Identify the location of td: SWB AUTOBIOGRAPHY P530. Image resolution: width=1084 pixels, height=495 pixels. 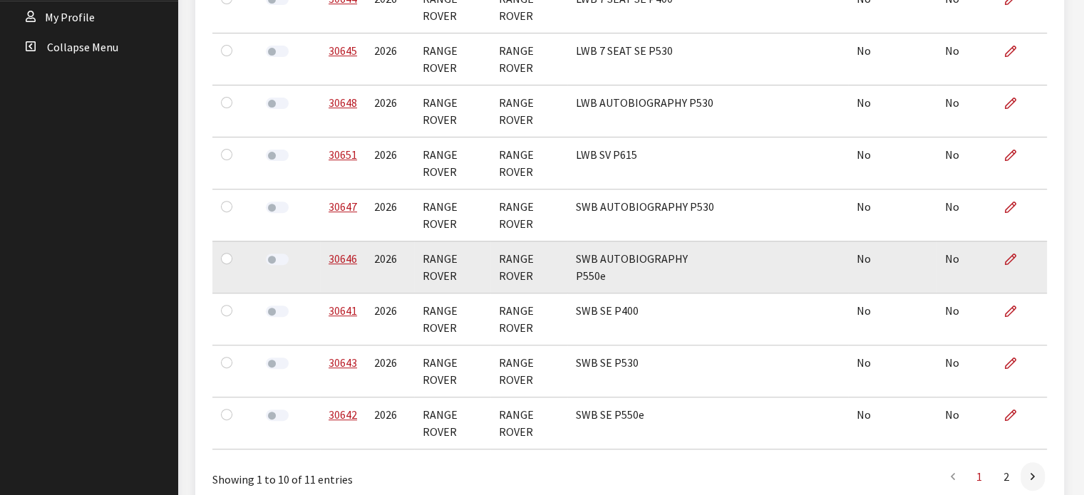
(647, 215).